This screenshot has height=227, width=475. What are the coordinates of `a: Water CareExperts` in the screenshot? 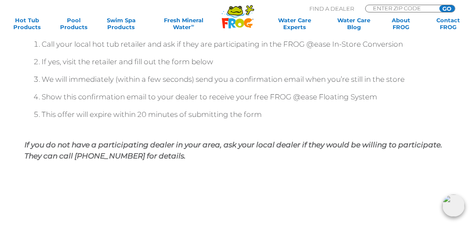 It's located at (295, 24).